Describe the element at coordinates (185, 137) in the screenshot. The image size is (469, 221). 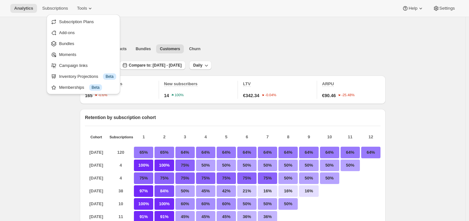
I see `p: 3` at that location.